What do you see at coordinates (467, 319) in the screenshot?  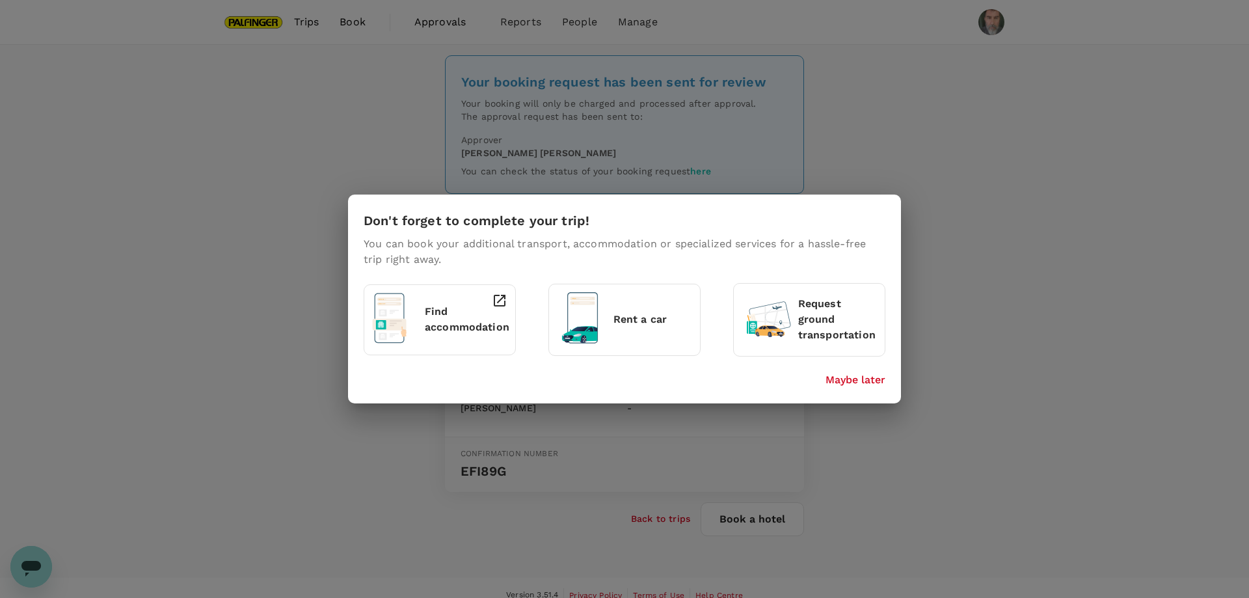 I see `p: Find accommodation` at bounding box center [467, 319].